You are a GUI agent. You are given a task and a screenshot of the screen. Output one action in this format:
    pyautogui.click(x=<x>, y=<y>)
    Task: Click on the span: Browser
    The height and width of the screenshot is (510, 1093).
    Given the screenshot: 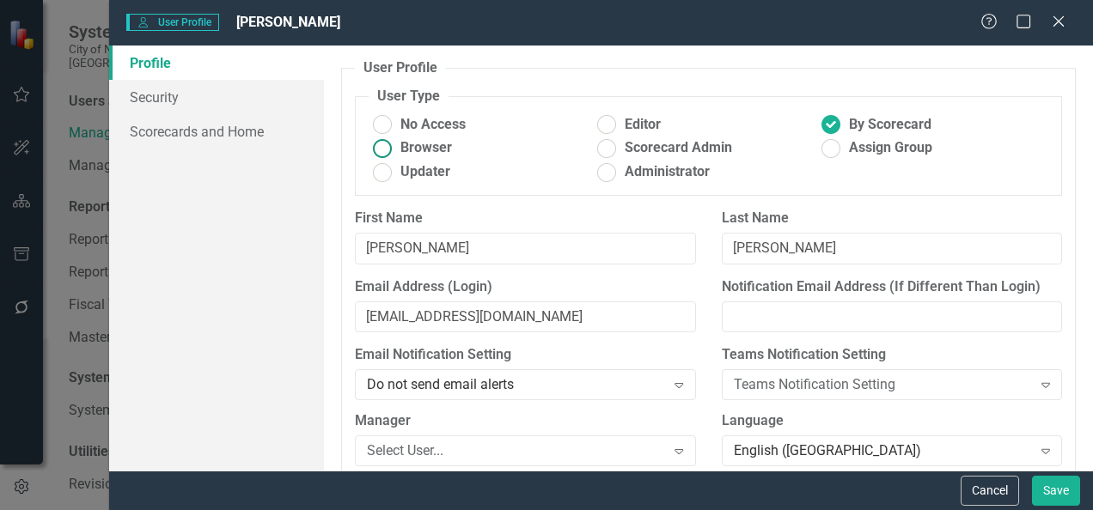 What is the action you would take?
    pyautogui.click(x=426, y=148)
    